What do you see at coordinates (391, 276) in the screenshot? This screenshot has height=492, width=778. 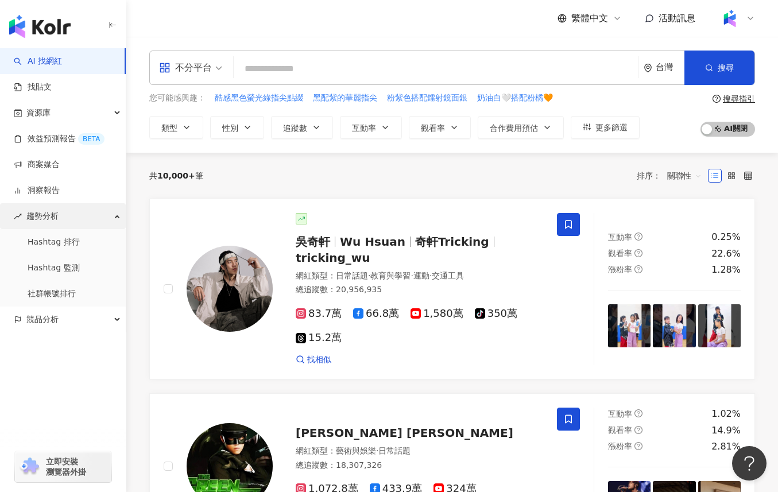 I see `span: 教育與學習` at bounding box center [391, 276].